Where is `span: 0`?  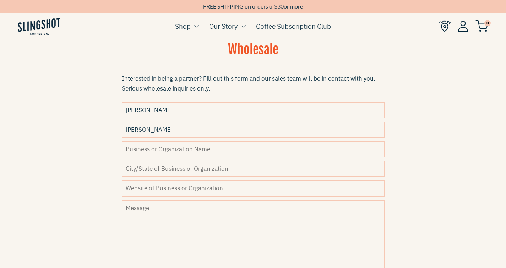 span: 0 is located at coordinates (488, 23).